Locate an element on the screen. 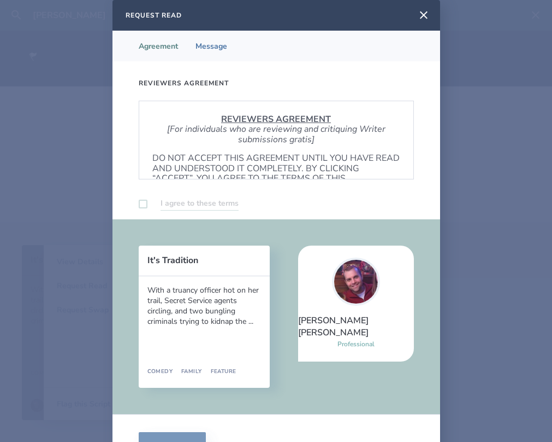 Image resolution: width=552 pixels, height=442 pixels. p: REVIEWERS AGREEMENT is located at coordinates (277, 119).